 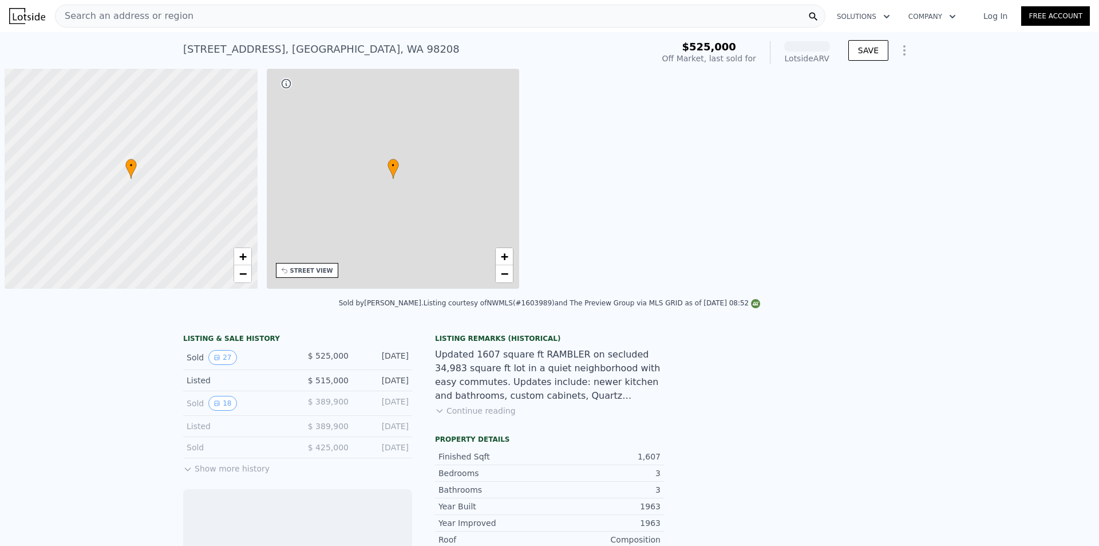 I want to click on div: Roof, so click(x=494, y=539).